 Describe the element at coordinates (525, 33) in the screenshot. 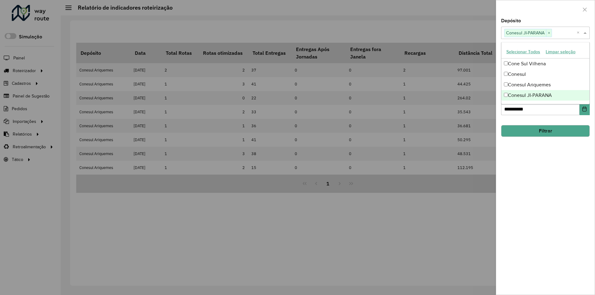

I see `span: Conesul JI-PARANA` at that location.